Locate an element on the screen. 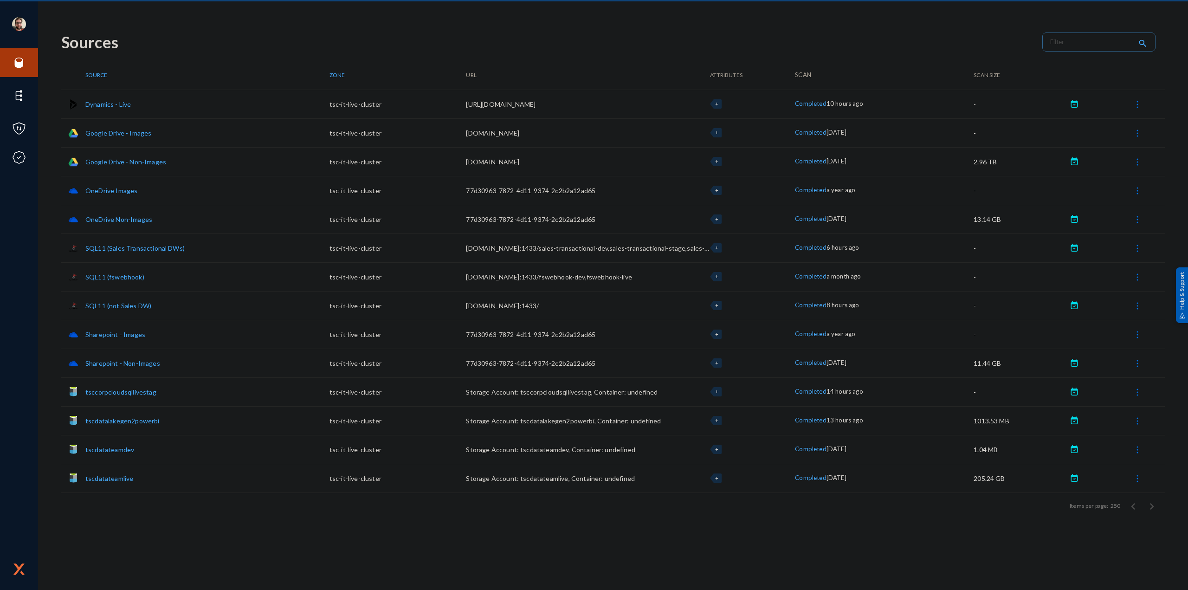 This screenshot has height=590, width=1188. td: 1013.53 MB is located at coordinates (1020, 420).